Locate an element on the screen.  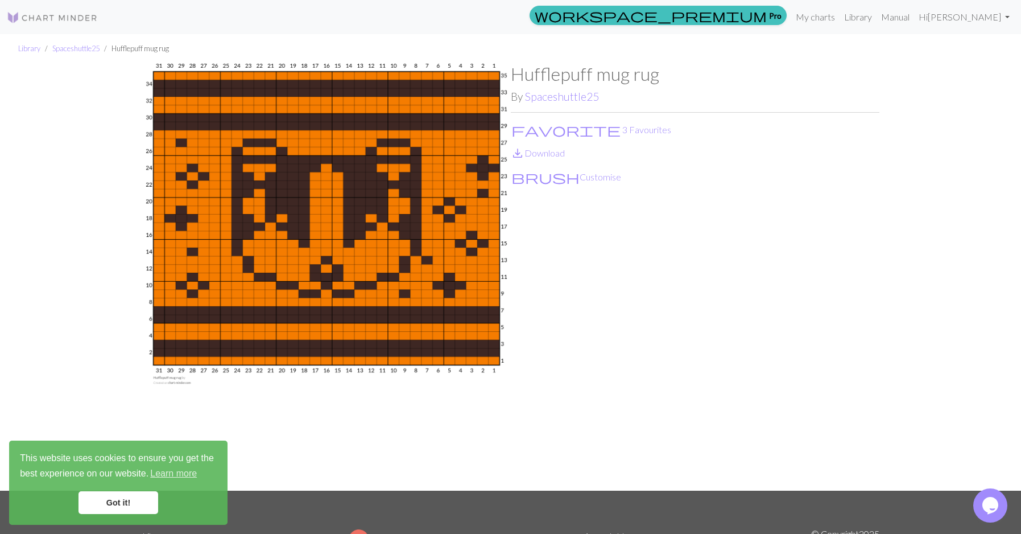
a: Manual is located at coordinates (895, 17).